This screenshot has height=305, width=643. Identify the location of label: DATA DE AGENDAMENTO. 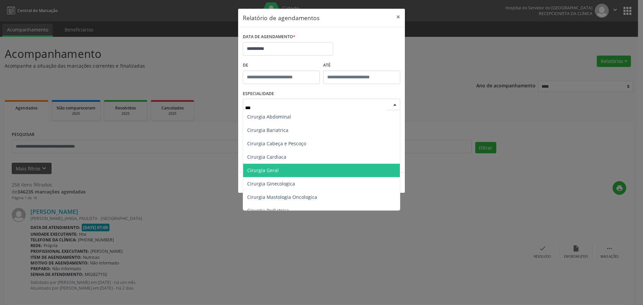
(269, 37).